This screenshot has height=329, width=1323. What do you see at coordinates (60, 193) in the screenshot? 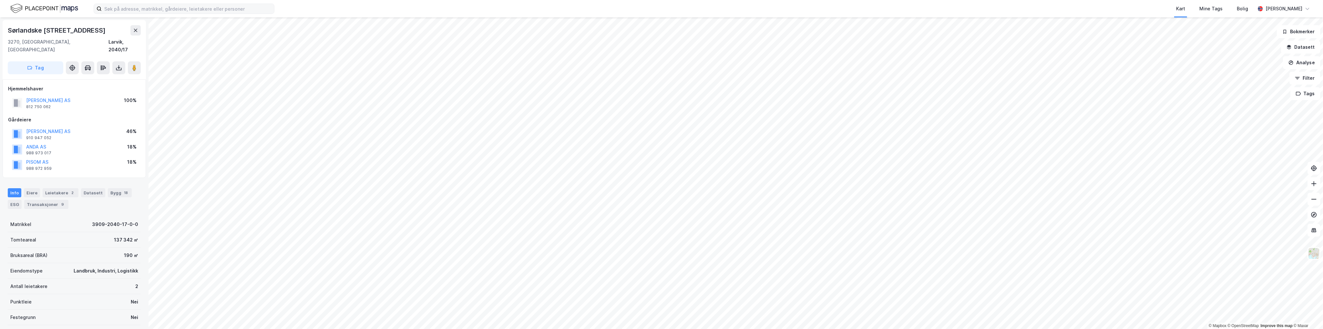
I see `div: Leietakere` at bounding box center [60, 193].